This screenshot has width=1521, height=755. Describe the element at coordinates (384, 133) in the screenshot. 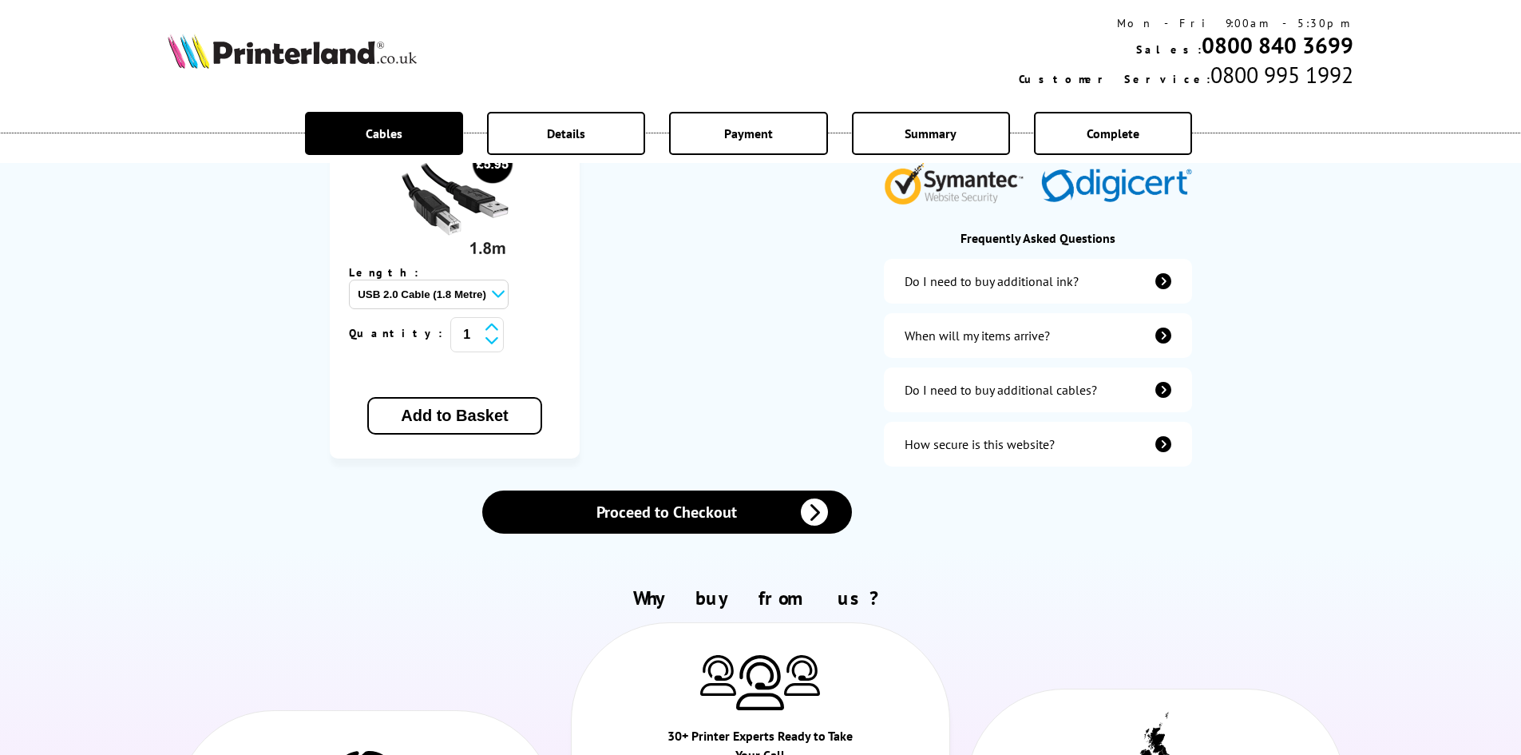

I see `span: Cables` at that location.